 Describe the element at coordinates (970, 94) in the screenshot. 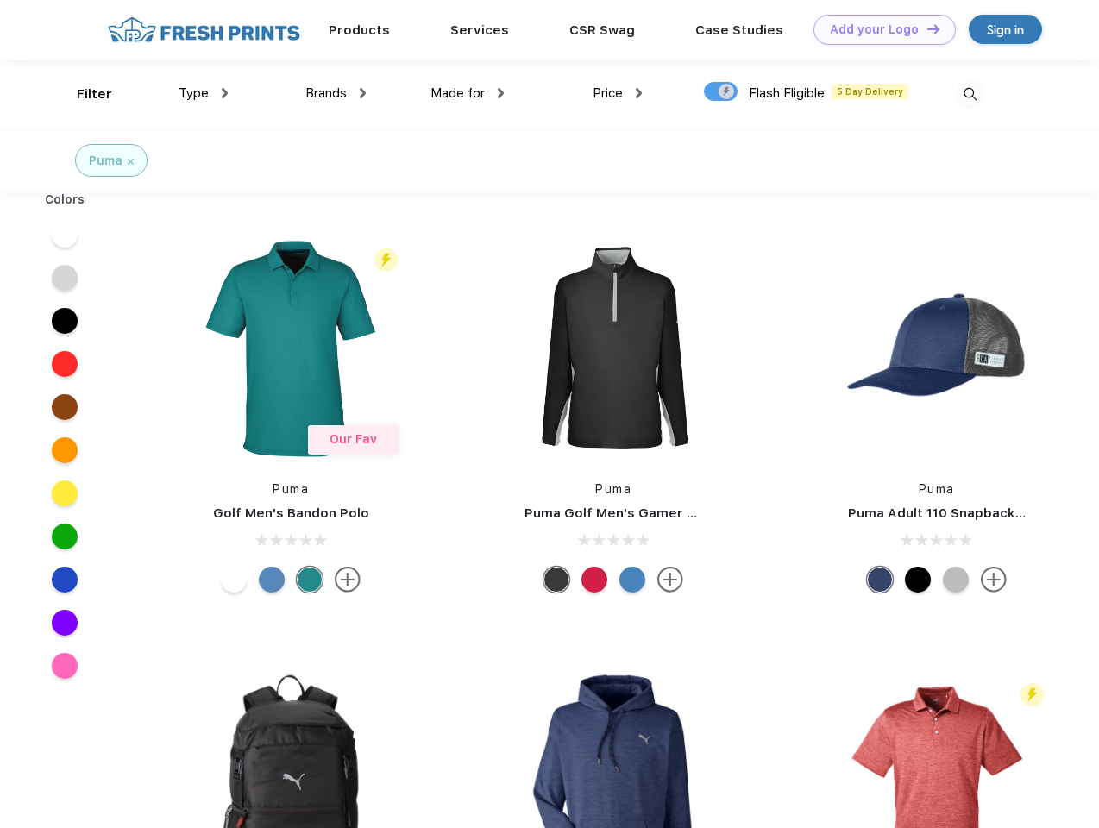

I see `img: desktop_search.svg` at that location.